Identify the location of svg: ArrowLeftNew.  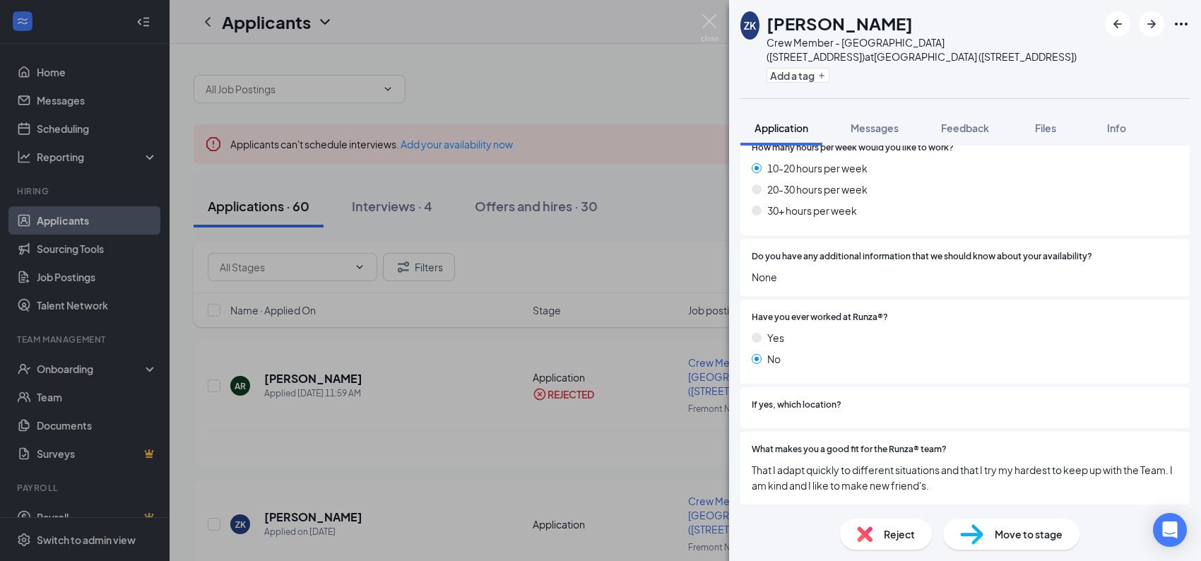
(1118, 24).